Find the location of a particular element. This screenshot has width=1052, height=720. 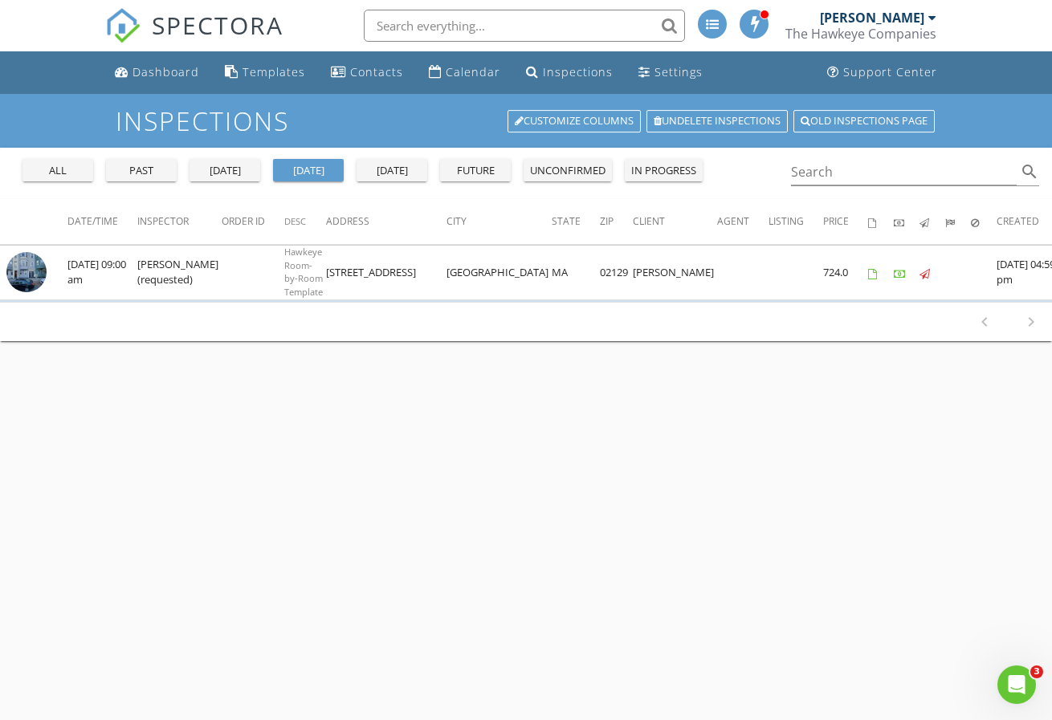

span: Hawkeye Room-by-Room Template is located at coordinates (303, 271).